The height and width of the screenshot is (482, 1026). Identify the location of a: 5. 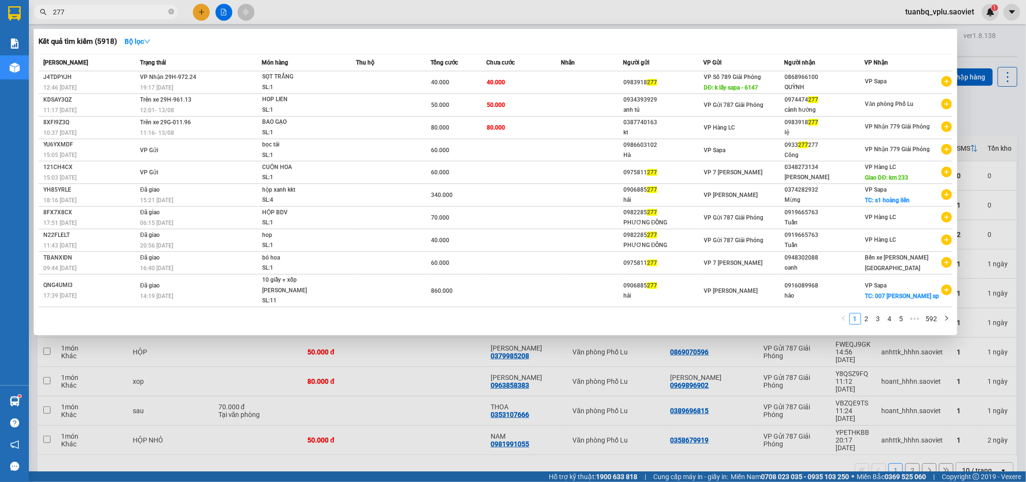
(902, 319).